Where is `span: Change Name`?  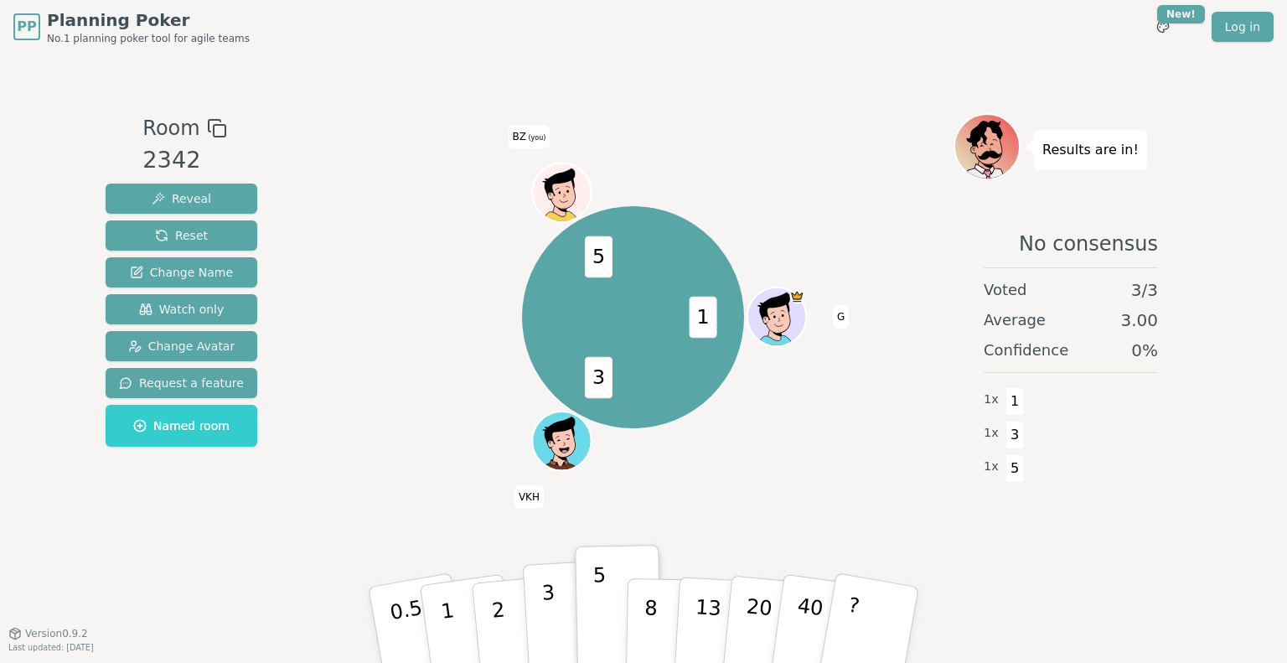 span: Change Name is located at coordinates (181, 272).